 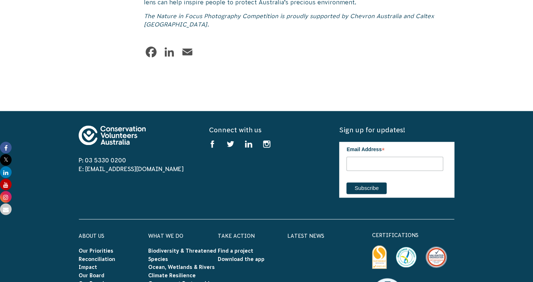 I want to click on a: Impact, so click(x=88, y=267).